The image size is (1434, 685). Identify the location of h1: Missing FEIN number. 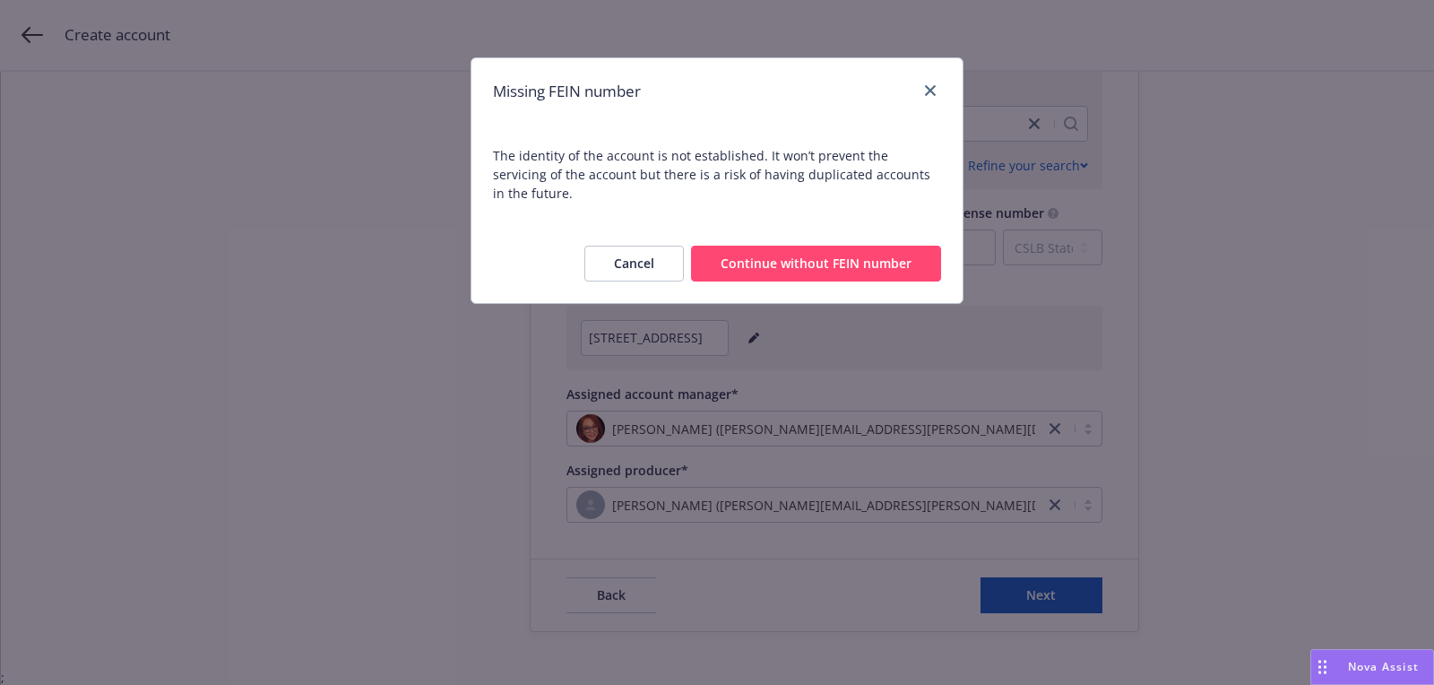
(567, 91).